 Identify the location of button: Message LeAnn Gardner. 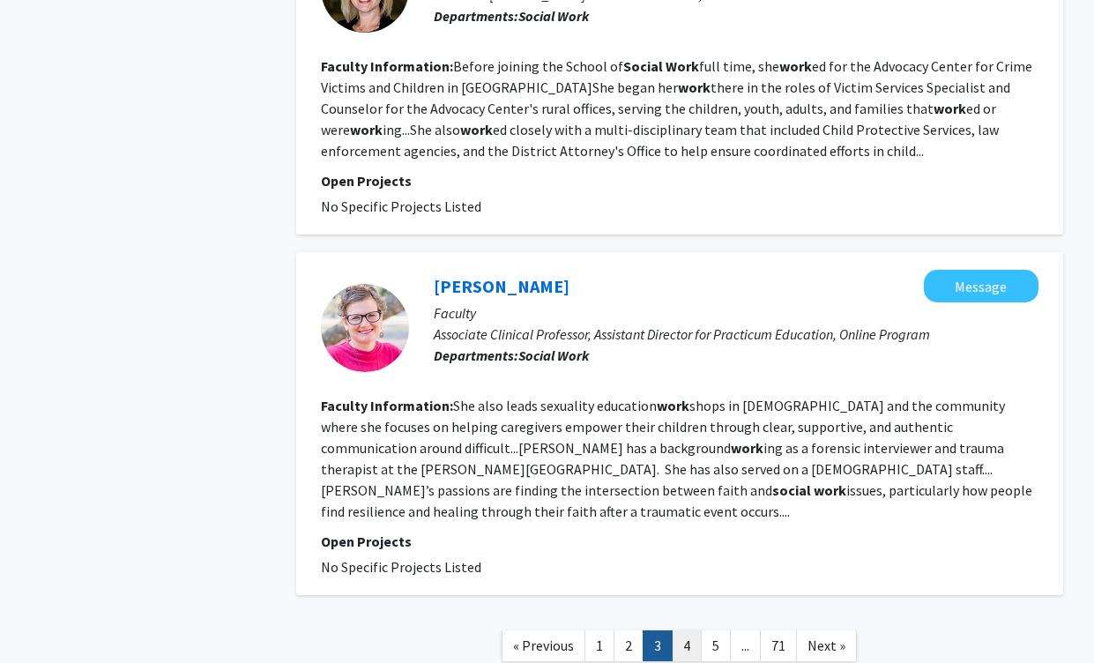
(981, 286).